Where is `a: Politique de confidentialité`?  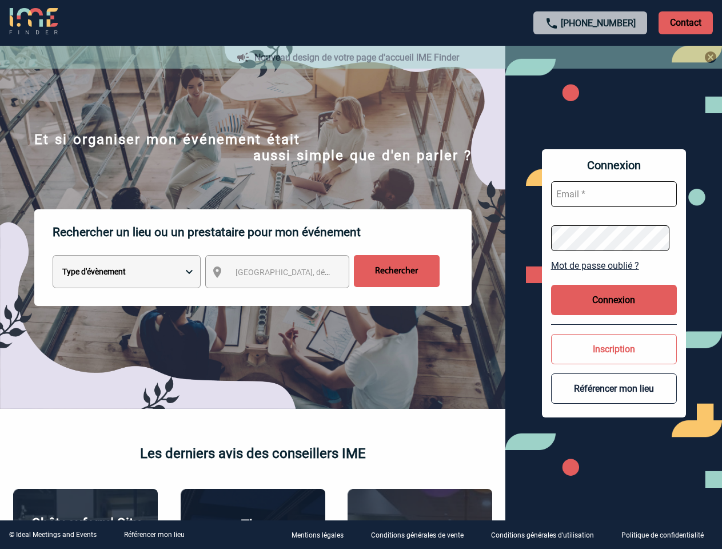
a: Politique de confidentialité is located at coordinates (667, 534).